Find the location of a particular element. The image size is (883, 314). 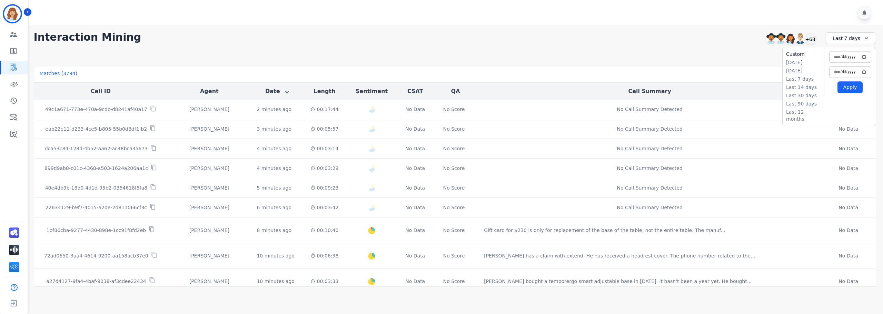

div: 00:03:33 is located at coordinates (324, 282).